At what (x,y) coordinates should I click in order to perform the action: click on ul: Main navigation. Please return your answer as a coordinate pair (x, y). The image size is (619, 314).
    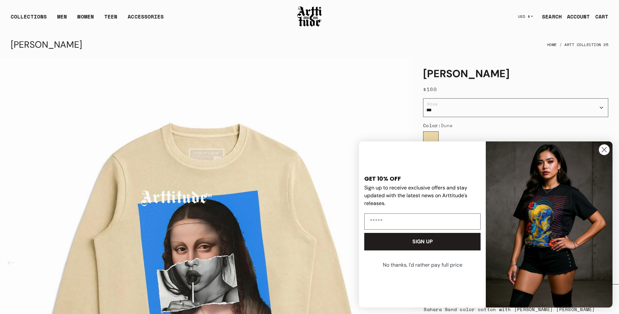
    Looking at the image, I should click on (87, 19).